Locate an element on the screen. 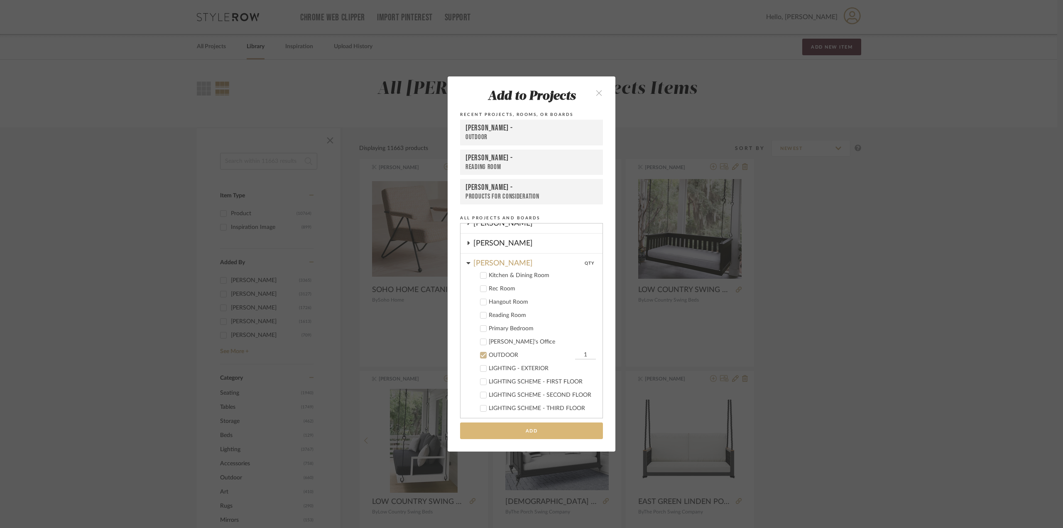 The height and width of the screenshot is (528, 1063). div: All Projects and Boards is located at coordinates (531, 218).